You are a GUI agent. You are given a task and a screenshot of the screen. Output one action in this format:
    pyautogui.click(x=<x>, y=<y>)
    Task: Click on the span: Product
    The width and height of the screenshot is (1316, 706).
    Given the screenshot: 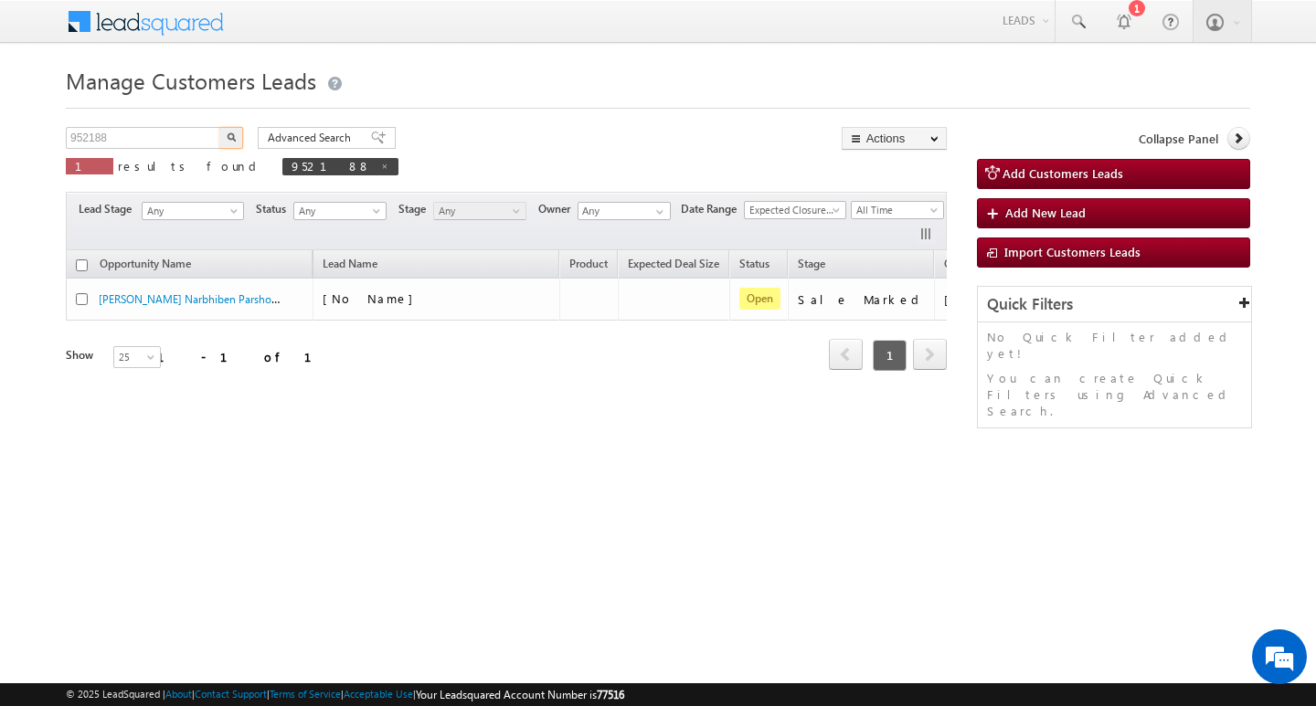 What is the action you would take?
    pyautogui.click(x=588, y=263)
    